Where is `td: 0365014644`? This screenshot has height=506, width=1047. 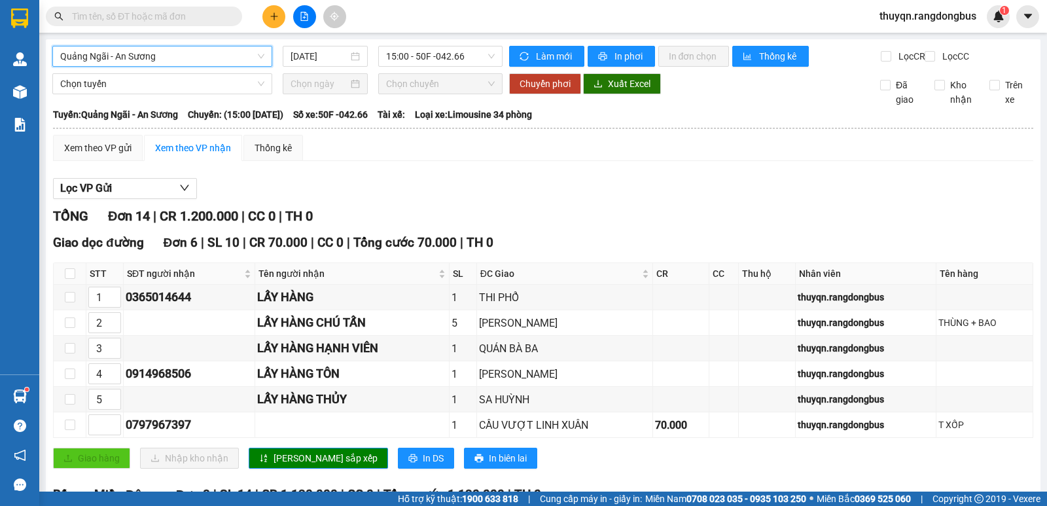
td: 0365014644 is located at coordinates (189, 297).